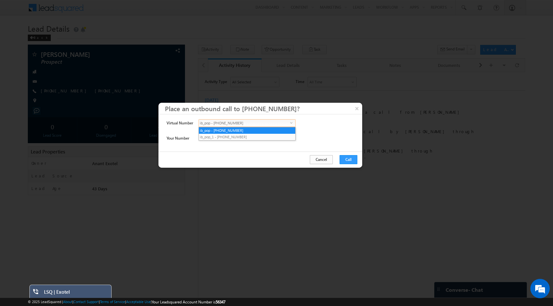  I want to click on span: 12:36 PM, so click(30, 86).